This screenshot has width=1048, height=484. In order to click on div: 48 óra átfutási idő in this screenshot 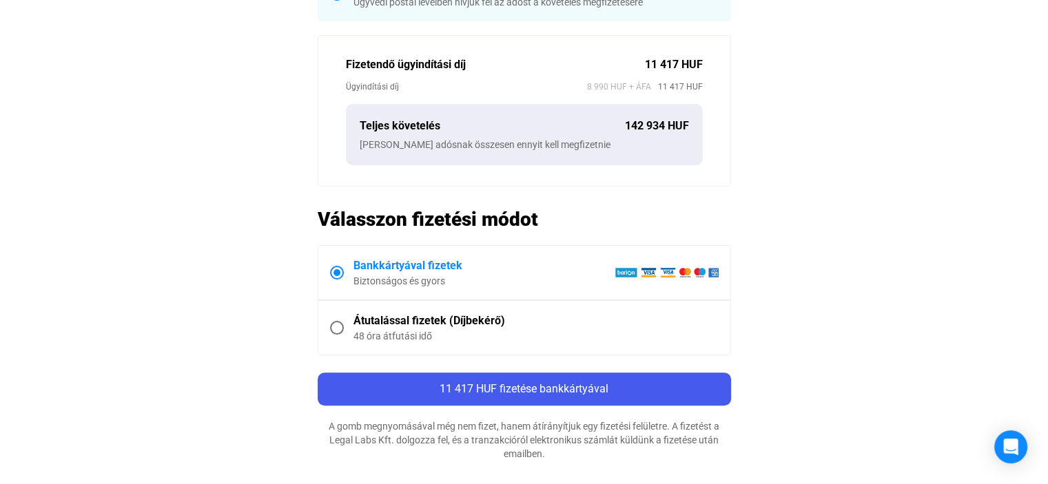, I will do `click(536, 336)`.